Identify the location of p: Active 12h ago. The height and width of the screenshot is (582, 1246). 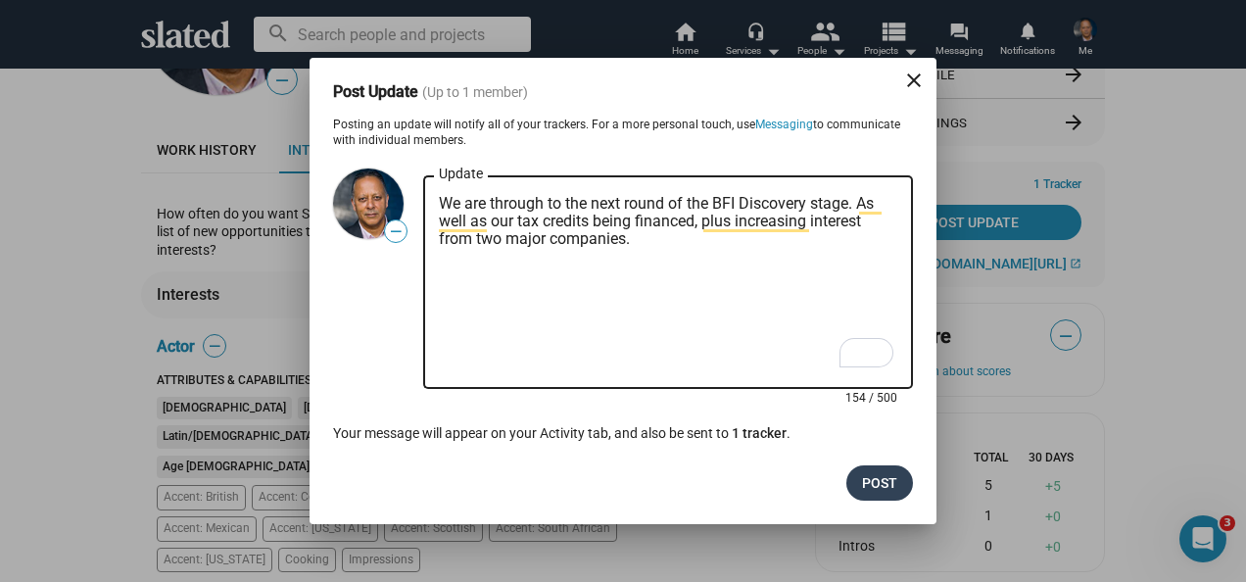
(142, 34).